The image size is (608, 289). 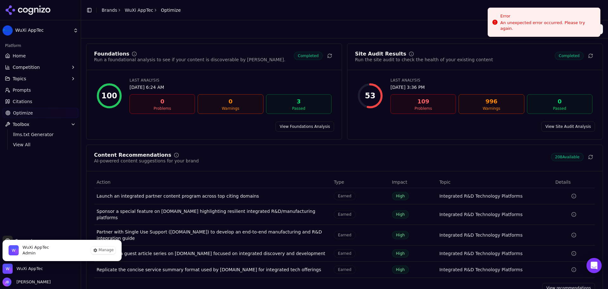 I want to click on div: Open Intercom Messenger, so click(x=594, y=265).